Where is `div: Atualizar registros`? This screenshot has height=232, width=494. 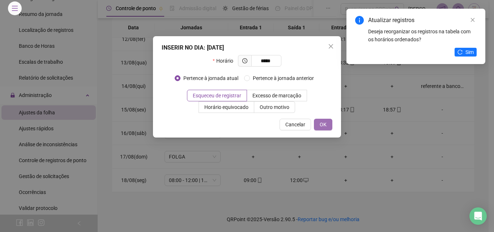 div: Atualizar registros is located at coordinates (423, 20).